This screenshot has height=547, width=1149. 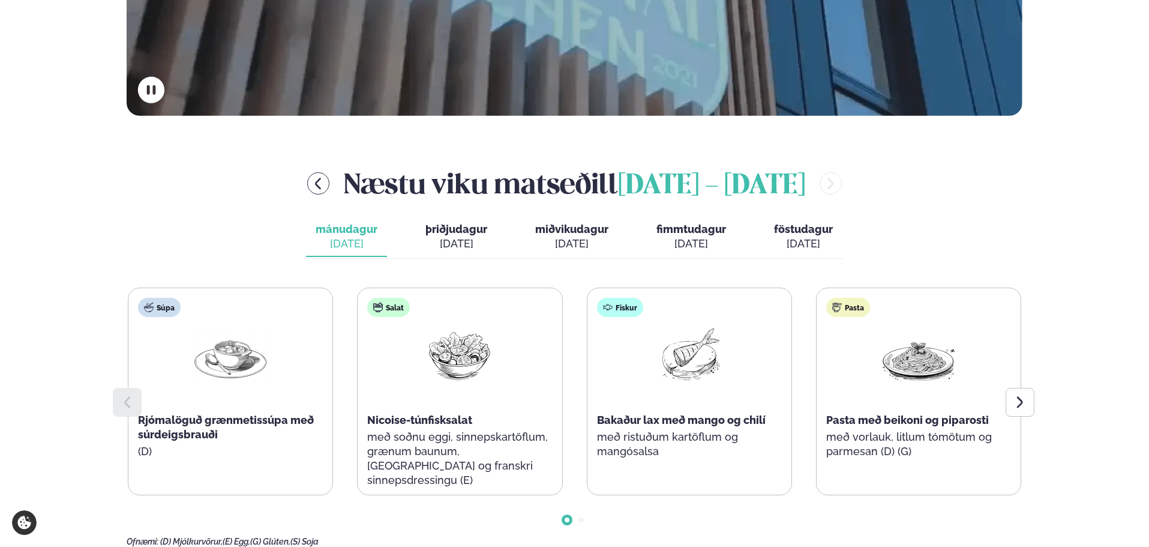 I want to click on p: með vorlauk, litlum tómötum og parmesan (D) (G), so click(x=919, y=444).